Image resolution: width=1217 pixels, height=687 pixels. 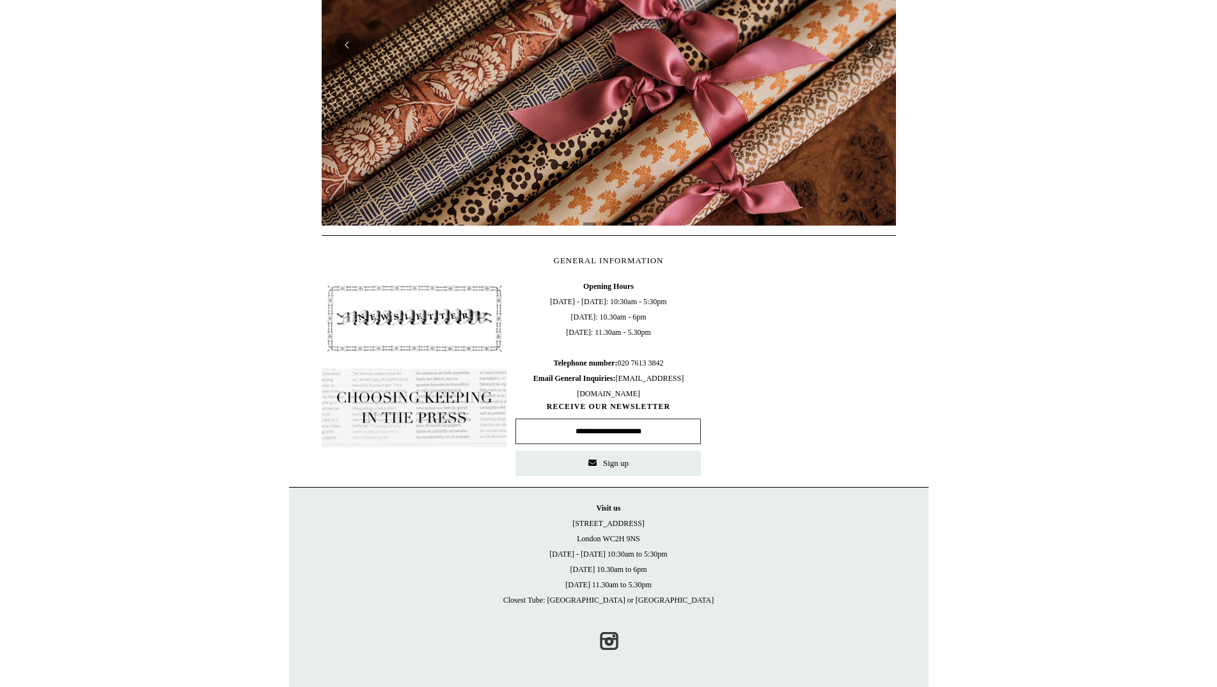 What do you see at coordinates (414, 318) in the screenshot?
I see `img: pf-4db91bb9--1305-Newsletter-Button_1200x.jpg` at bounding box center [414, 318].